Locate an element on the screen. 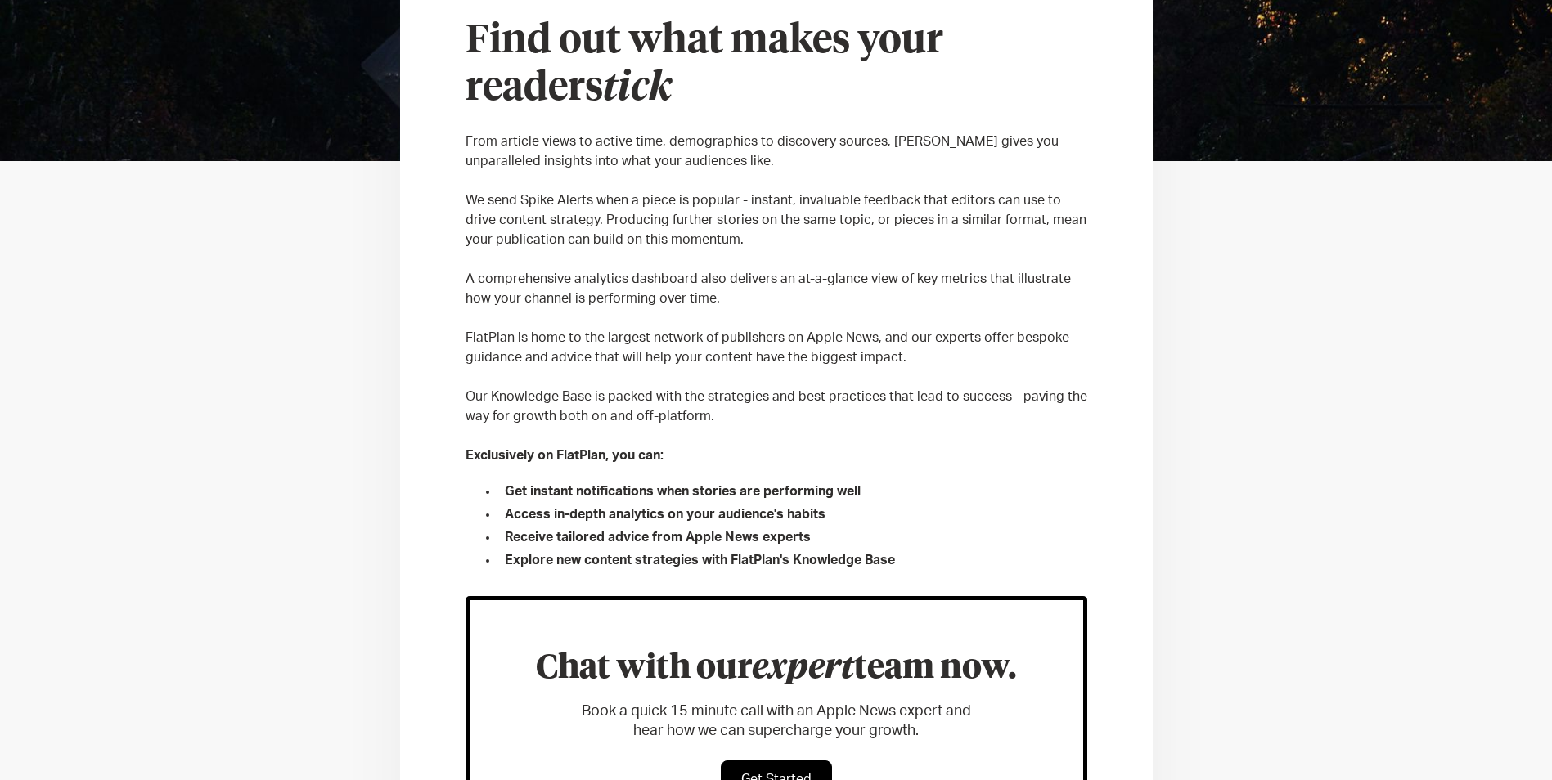 The width and height of the screenshot is (1552, 780). li: Receive tailored advice from Apple News experts is located at coordinates (793, 537).